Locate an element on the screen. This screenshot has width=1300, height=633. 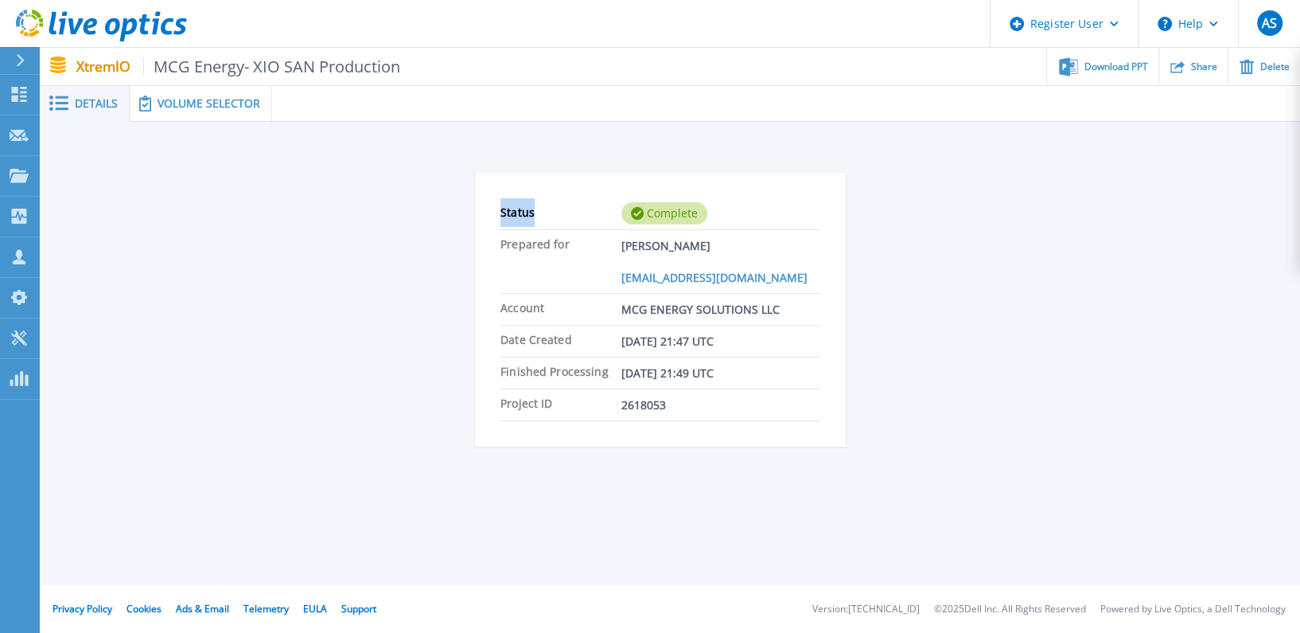
a: Cookies is located at coordinates (144, 608).